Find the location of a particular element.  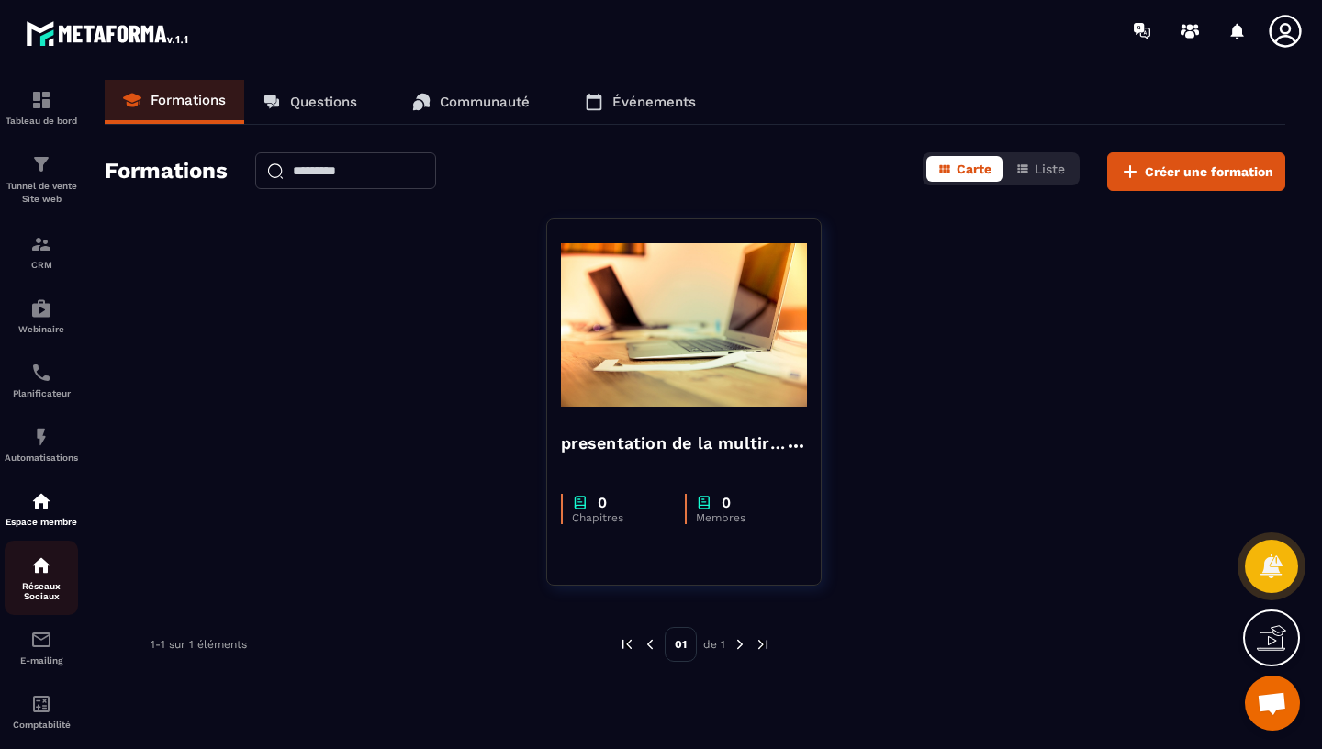

a: formationformationTunnel de vente Site web is located at coordinates (41, 179).